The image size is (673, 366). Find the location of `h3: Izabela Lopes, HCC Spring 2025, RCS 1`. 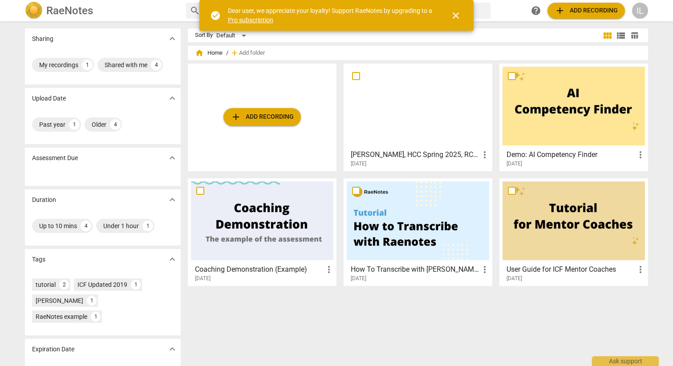

h3: Izabela Lopes, HCC Spring 2025, RCS 1 is located at coordinates (415, 155).